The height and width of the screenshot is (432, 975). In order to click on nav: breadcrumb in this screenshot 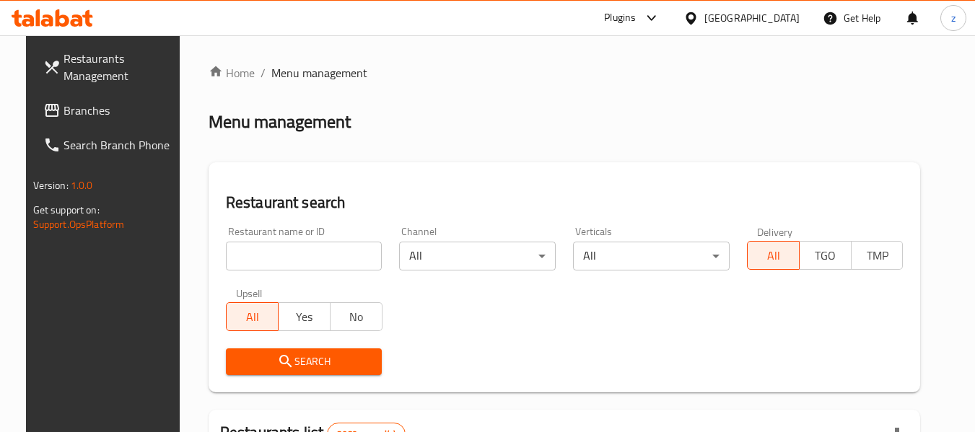, I will do `click(564, 73)`.